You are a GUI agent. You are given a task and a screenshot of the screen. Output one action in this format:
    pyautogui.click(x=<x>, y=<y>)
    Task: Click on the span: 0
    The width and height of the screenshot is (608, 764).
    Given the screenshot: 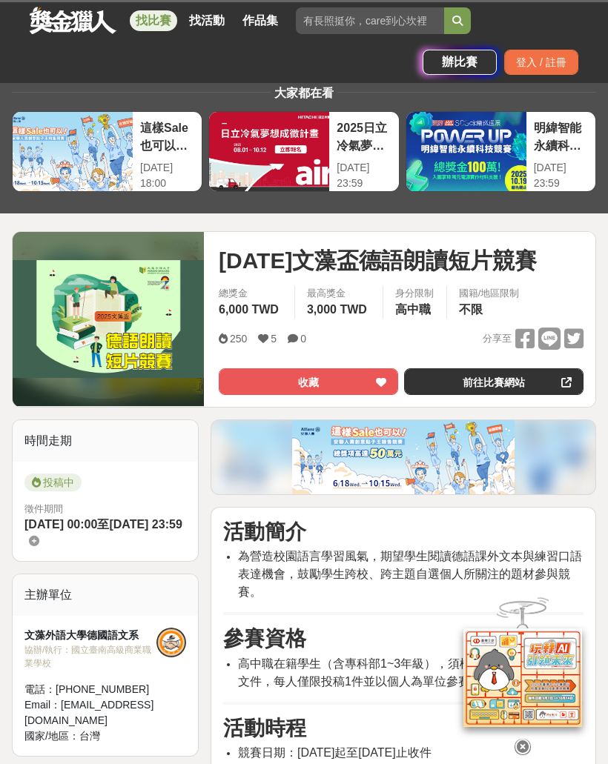 What is the action you would take?
    pyautogui.click(x=303, y=339)
    